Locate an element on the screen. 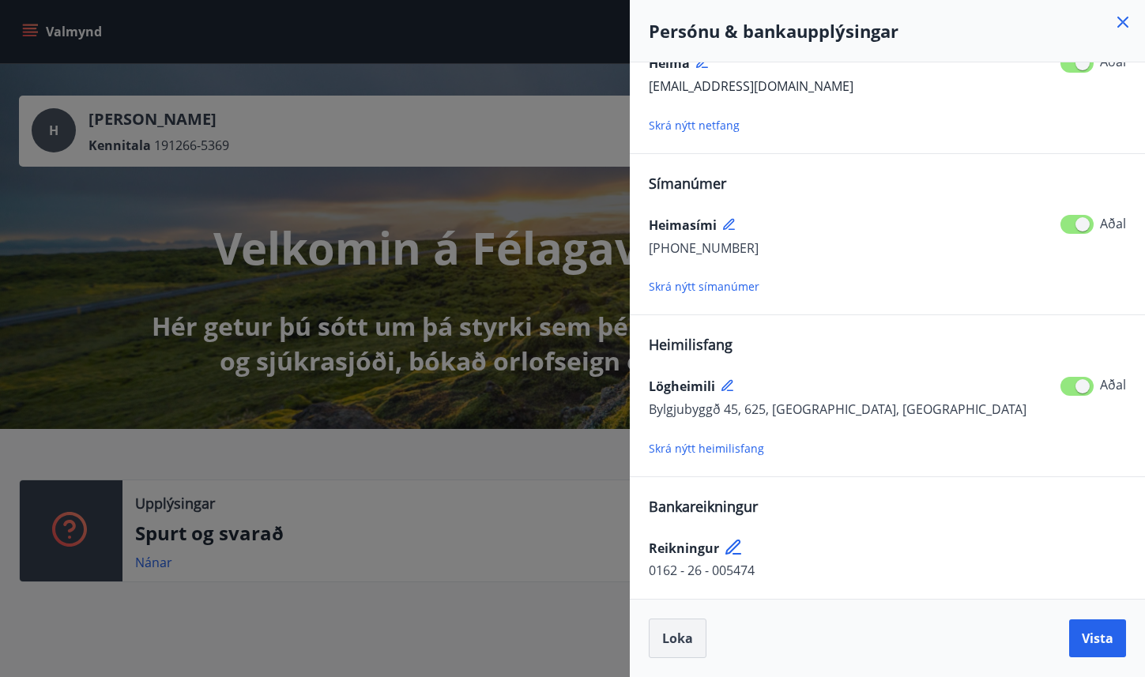 This screenshot has height=677, width=1145. span: 0162 - 26 - 005474 is located at coordinates (702, 571).